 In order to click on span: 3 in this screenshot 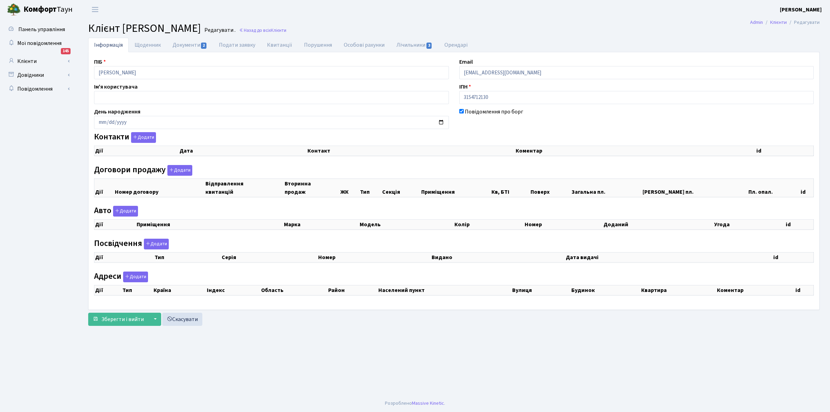, I will do `click(429, 46)`.